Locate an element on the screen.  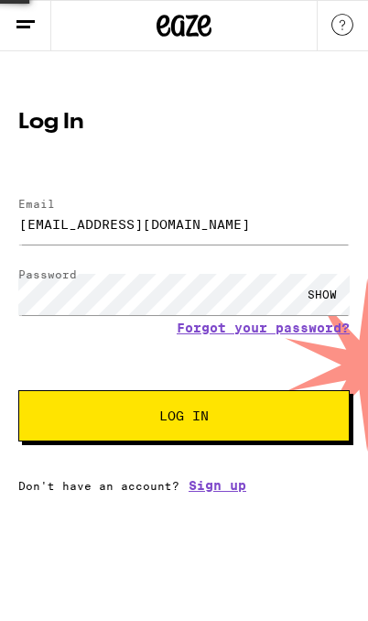
label: Password is located at coordinates (48, 274).